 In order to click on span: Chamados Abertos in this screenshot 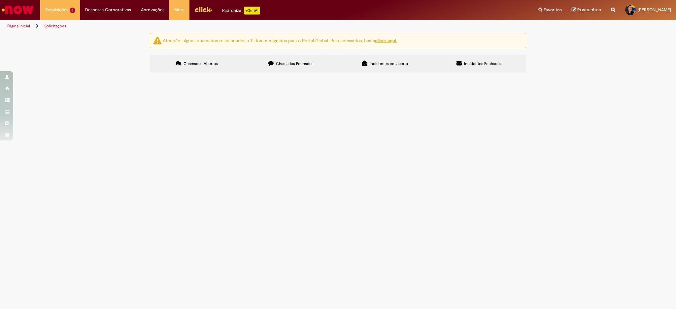, I will do `click(201, 64)`.